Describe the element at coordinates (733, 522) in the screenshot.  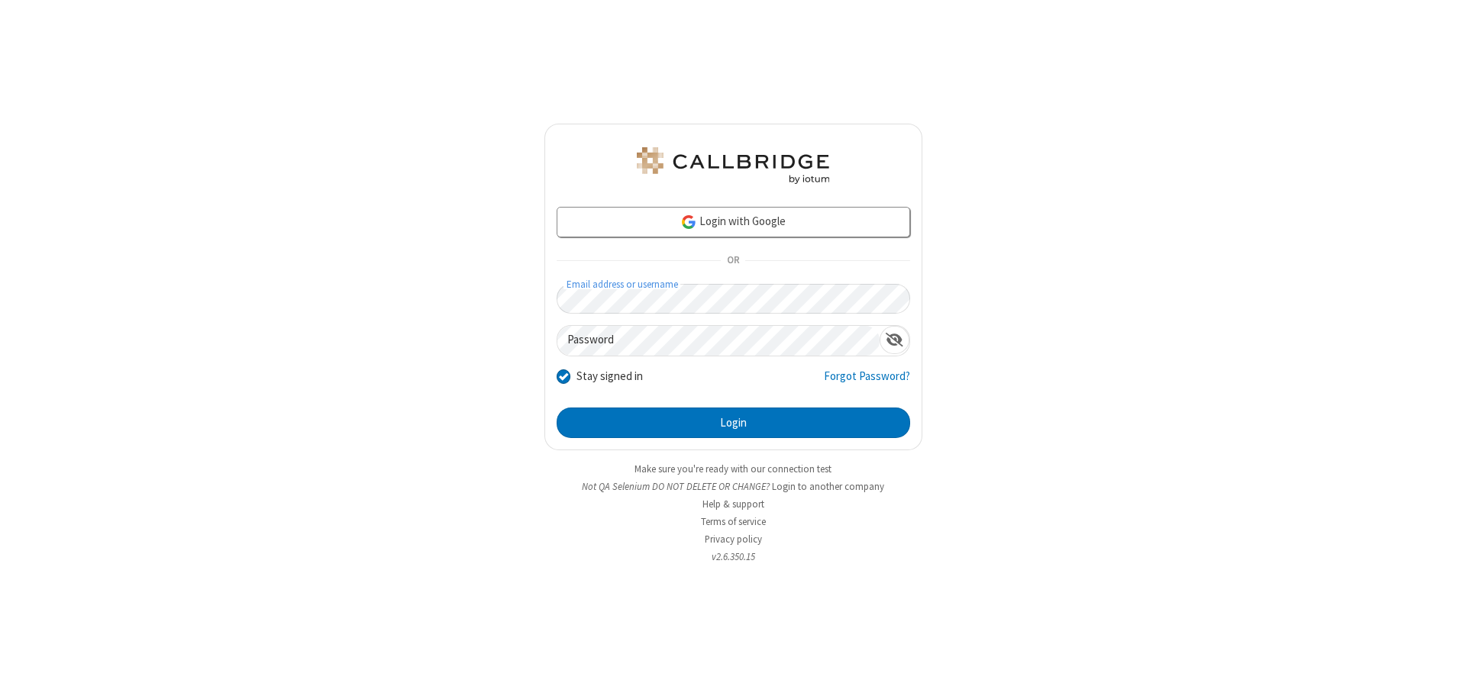
I see `a: Terms of service` at that location.